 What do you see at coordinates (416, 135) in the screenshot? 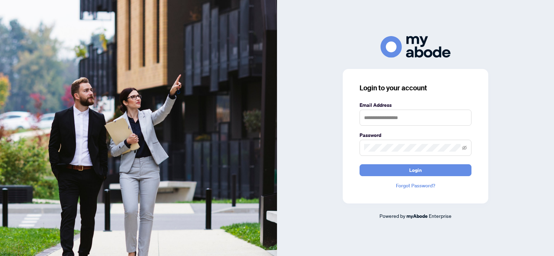
I see `label: Password` at bounding box center [416, 135].